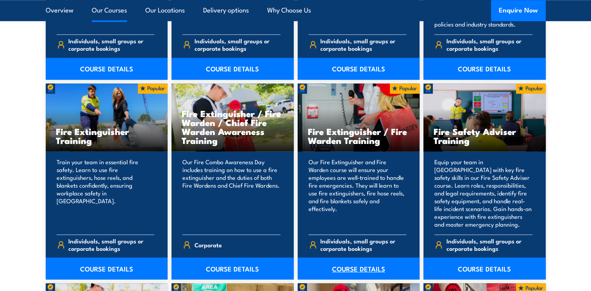 The image size is (591, 291). I want to click on p: Our Fire Combo Awareness Day includes training on how to use a fire extinguisher and the duties o..., so click(231, 193).